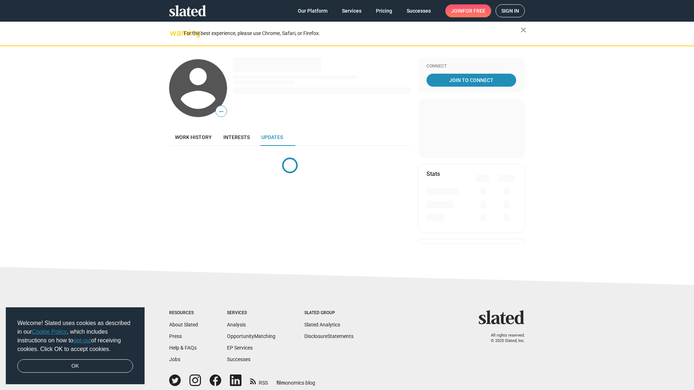 Image resolution: width=694 pixels, height=390 pixels. What do you see at coordinates (433, 174) in the screenshot?
I see `mat-card-title: Stats` at bounding box center [433, 174].